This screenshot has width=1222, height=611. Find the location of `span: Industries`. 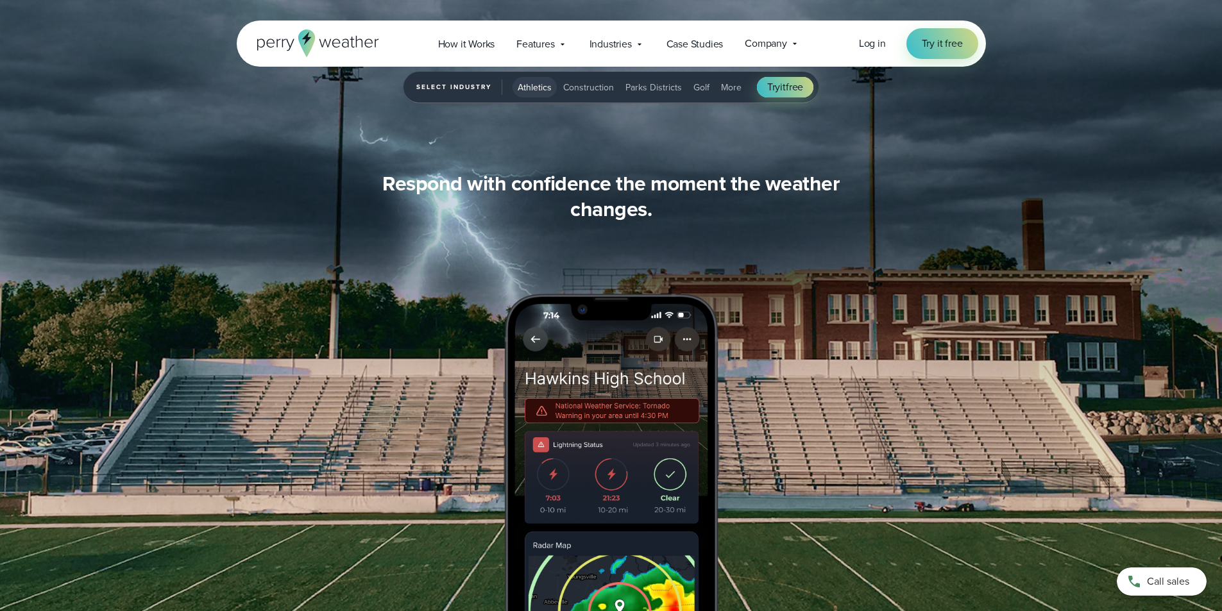

span: Industries is located at coordinates (611, 44).